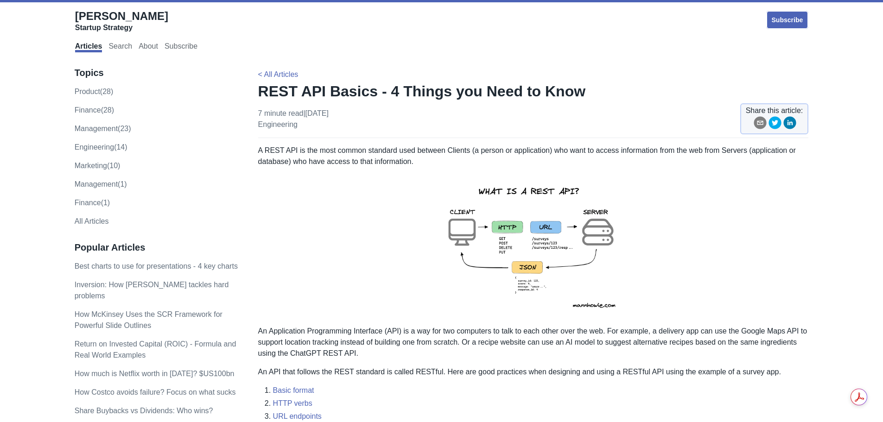 The height and width of the screenshot is (422, 883). I want to click on a: Return on Invested Capital (ROIC) - Formula and Real World Examples, so click(155, 349).